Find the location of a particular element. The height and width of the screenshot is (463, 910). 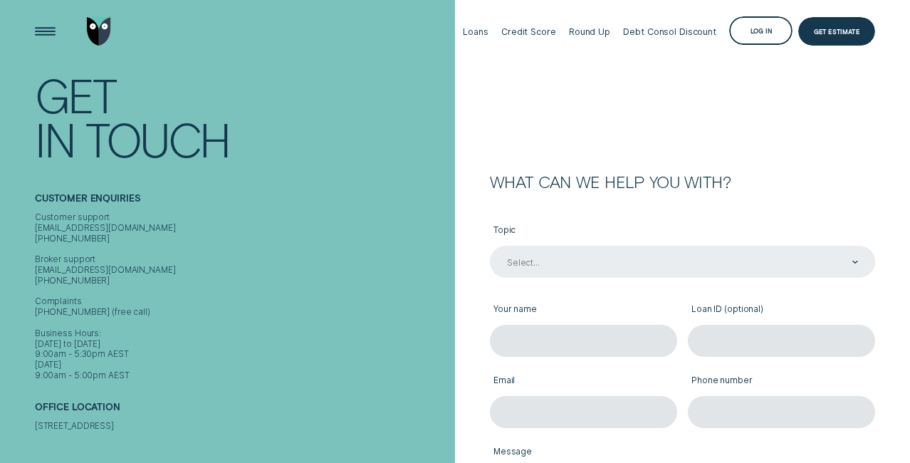

a: Get Estimate is located at coordinates (837, 31).